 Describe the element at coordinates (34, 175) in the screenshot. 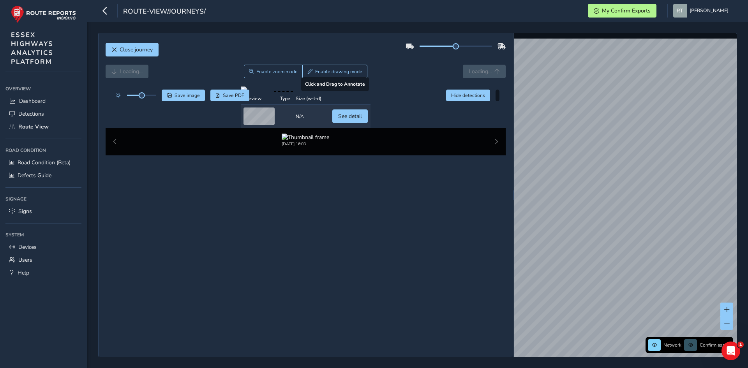

I see `span: Defects Guide` at that location.